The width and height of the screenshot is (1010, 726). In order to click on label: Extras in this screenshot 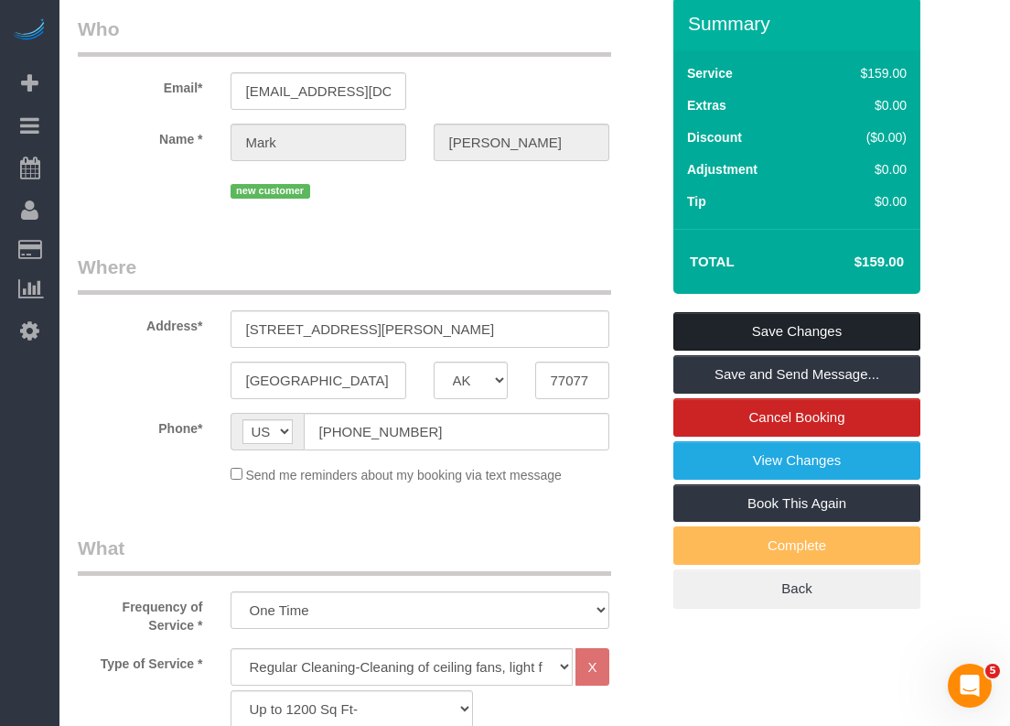, I will do `click(706, 105)`.